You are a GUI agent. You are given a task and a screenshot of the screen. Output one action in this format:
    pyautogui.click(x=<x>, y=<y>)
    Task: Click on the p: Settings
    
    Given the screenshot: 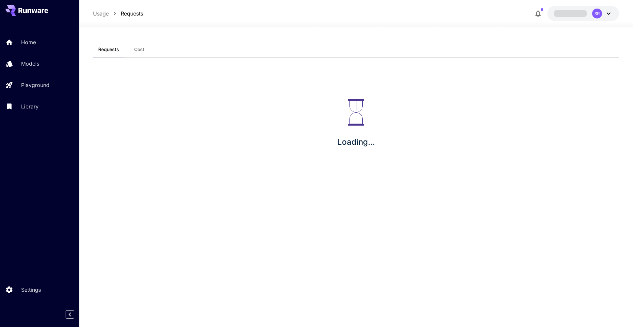 What is the action you would take?
    pyautogui.click(x=31, y=290)
    